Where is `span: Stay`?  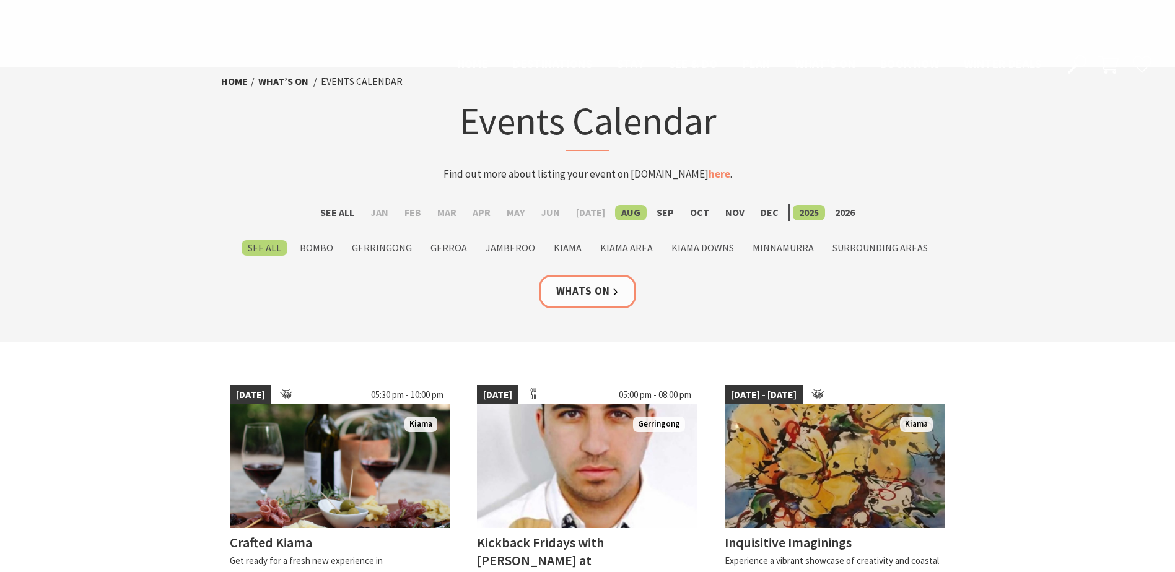
span: Stay is located at coordinates (630, 64).